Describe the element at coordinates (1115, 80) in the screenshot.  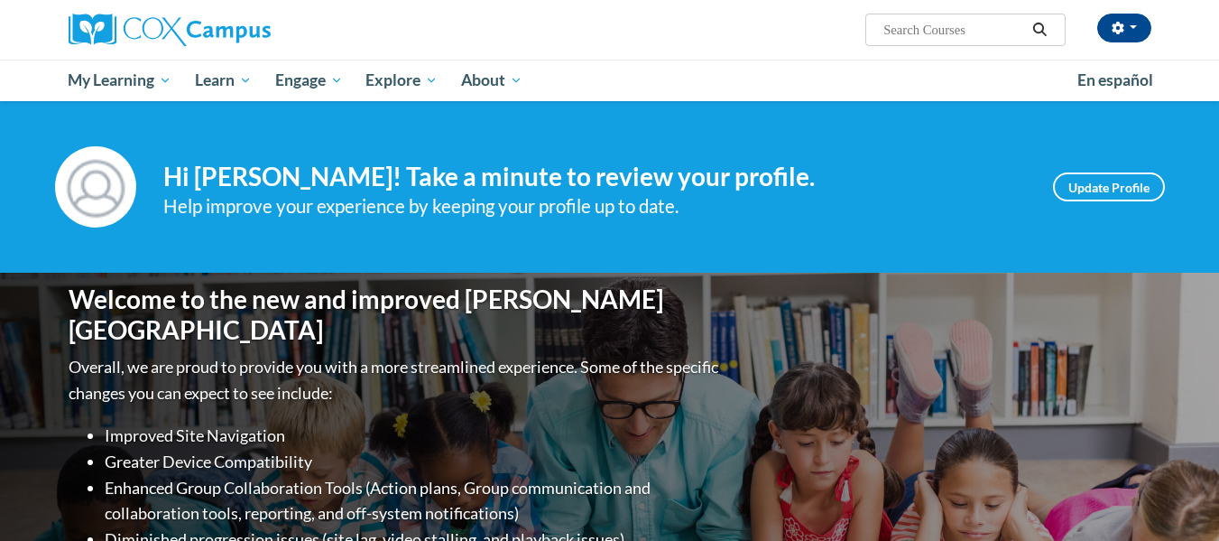
I see `a: En español` at that location.